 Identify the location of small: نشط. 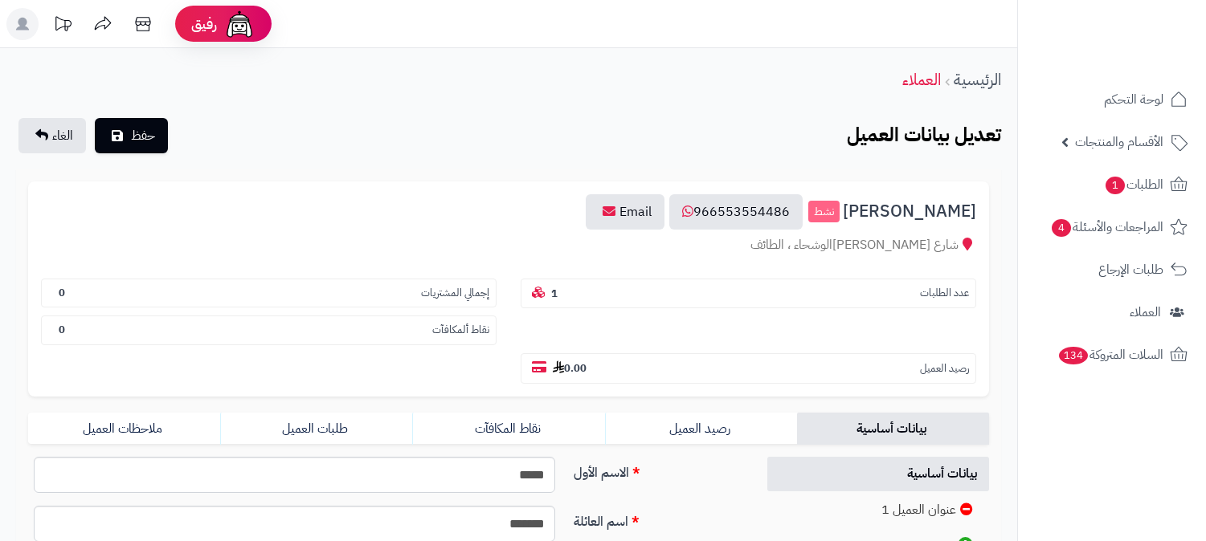
(823, 212).